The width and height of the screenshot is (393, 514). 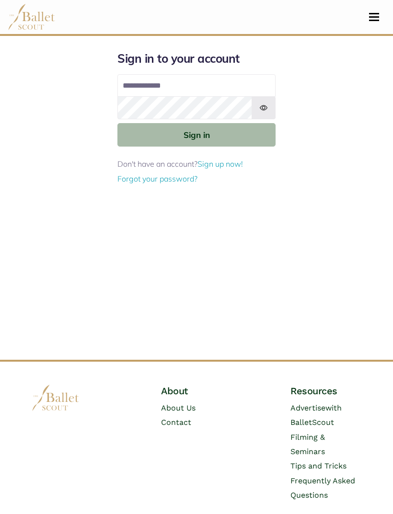 I want to click on h1: Sign in to your account, so click(x=196, y=59).